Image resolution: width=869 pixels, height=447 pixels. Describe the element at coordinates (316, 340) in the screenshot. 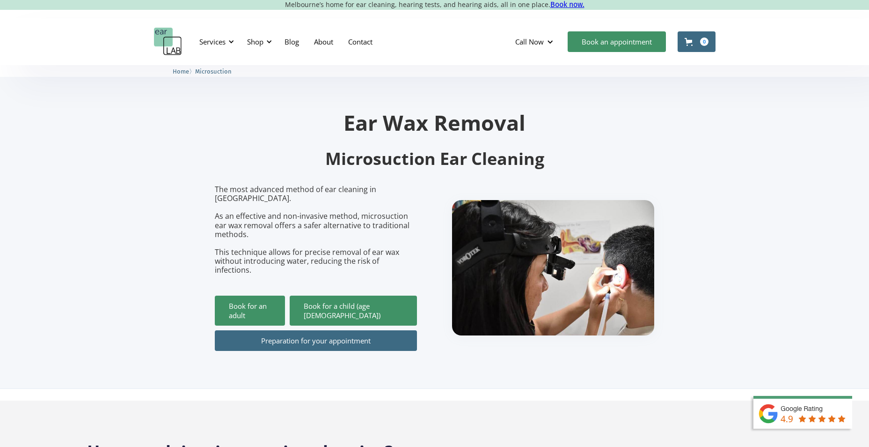

I see `a: Preparation for your appointment` at that location.